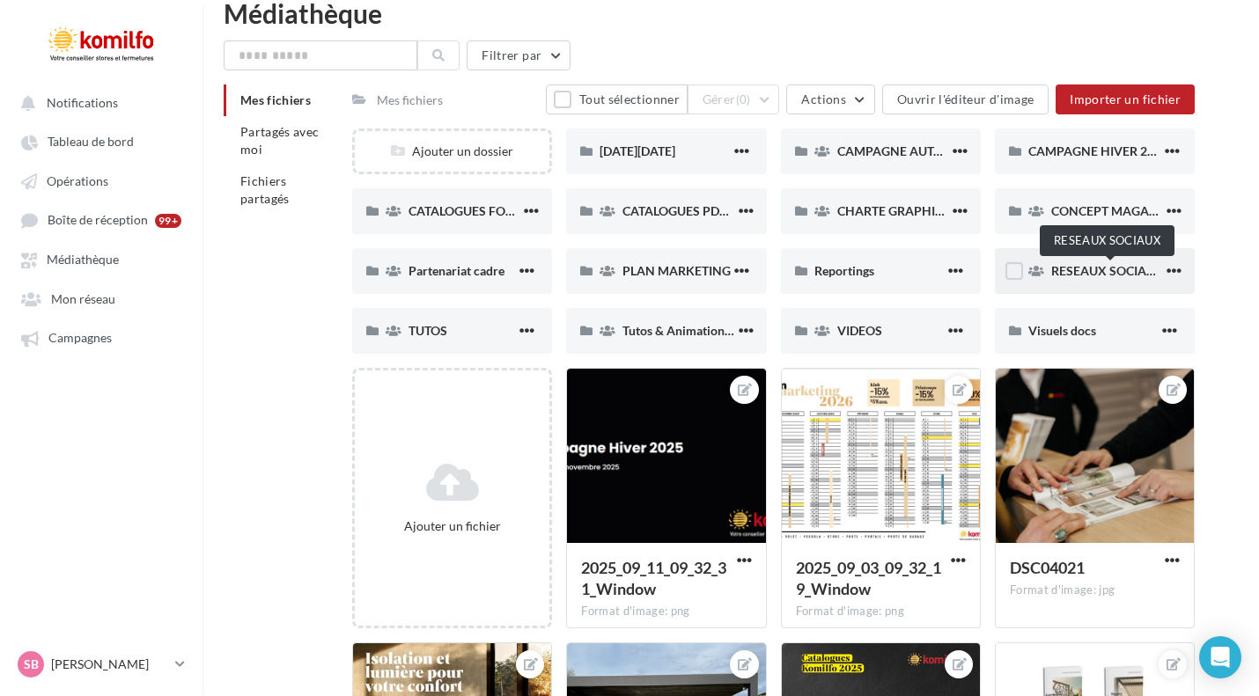 This screenshot has height=696, width=1259. Describe the element at coordinates (545, 210) in the screenshot. I see `span: CATALOGUES FOURNISSEURS - PRODUITS 2025` at that location.